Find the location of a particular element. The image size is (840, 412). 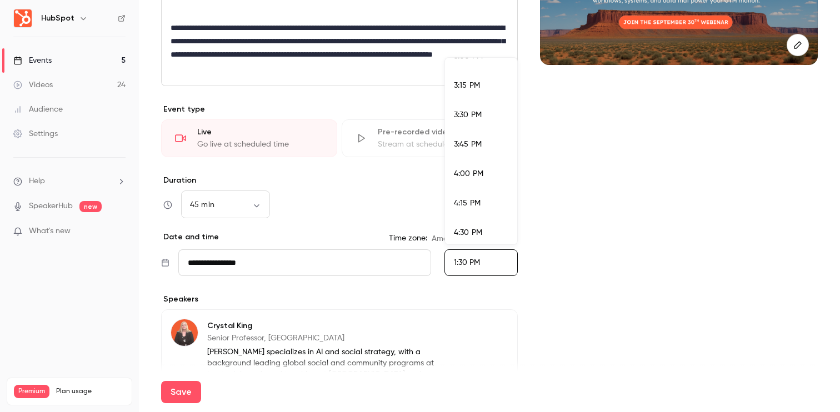

span: 4:00 PM is located at coordinates (468, 174).